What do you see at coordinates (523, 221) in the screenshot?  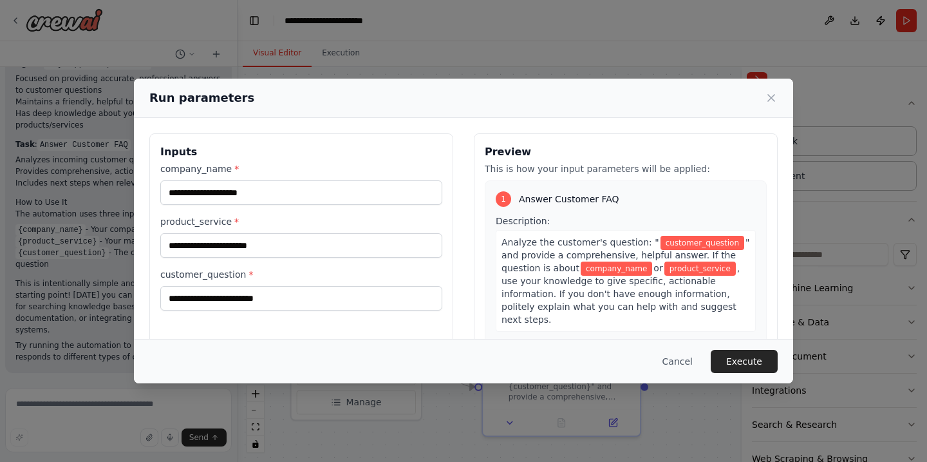 I see `span: Description:` at bounding box center [523, 221].